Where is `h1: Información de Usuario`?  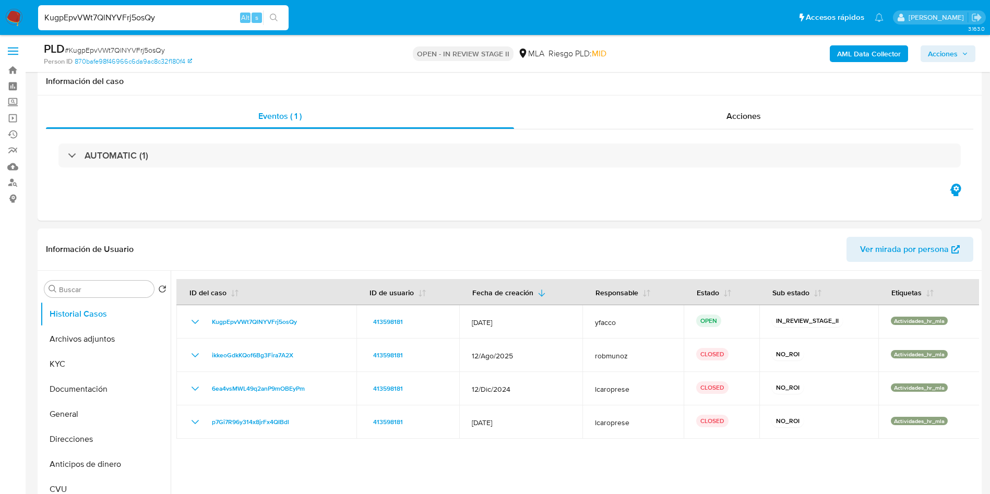 h1: Información de Usuario is located at coordinates (90, 250).